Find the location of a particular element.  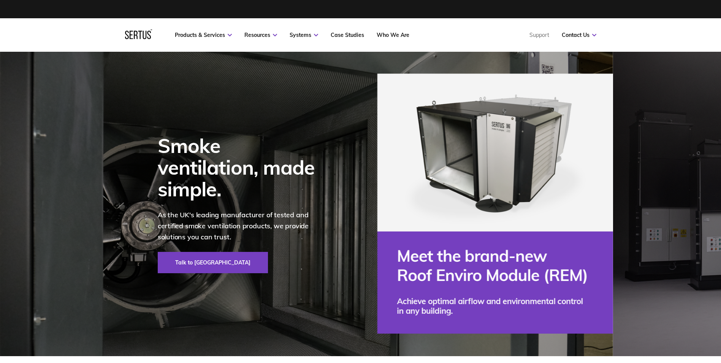

p: As the UK's leading manufacturer of tested and certified smoke ventilation products, we provide s... is located at coordinates (241, 226).